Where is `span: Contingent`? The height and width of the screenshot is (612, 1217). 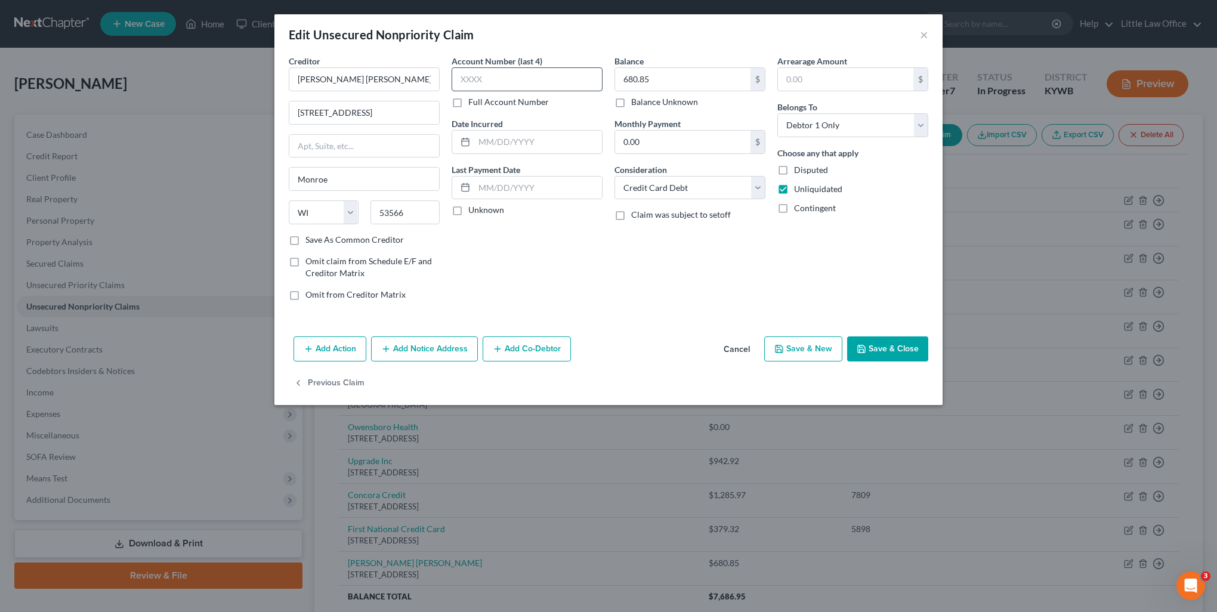
span: Contingent is located at coordinates (815, 208).